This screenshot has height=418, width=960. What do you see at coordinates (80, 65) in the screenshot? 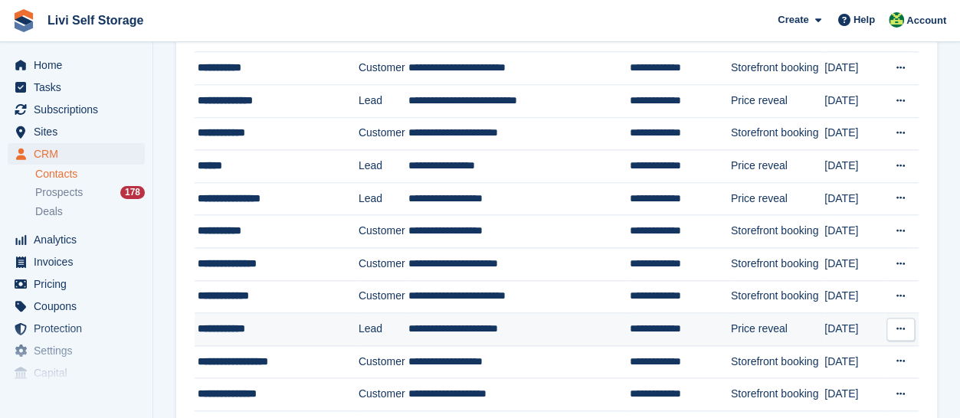
I see `span: Home` at bounding box center [80, 65].